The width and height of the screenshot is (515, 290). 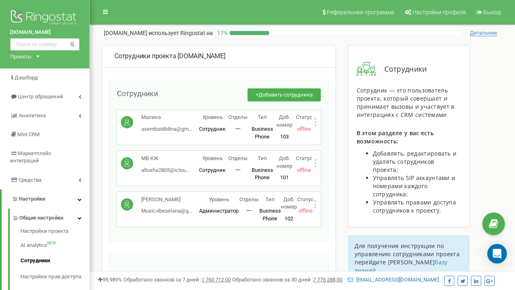 What do you see at coordinates (26, 77) in the screenshot?
I see `span: Дашборд` at bounding box center [26, 77].